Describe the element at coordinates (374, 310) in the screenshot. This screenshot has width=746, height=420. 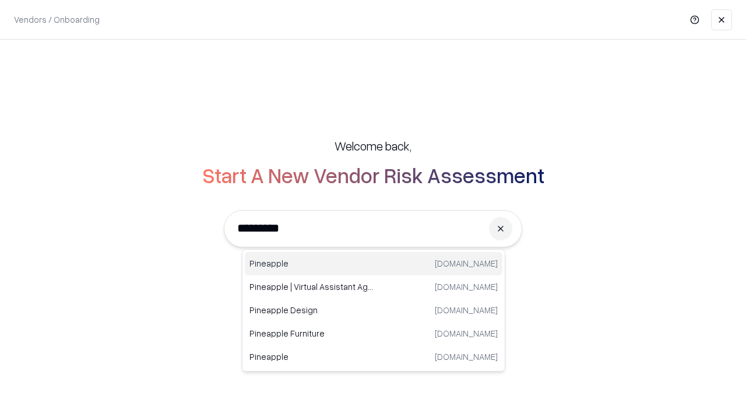
I see `div: Suggestions` at that location.